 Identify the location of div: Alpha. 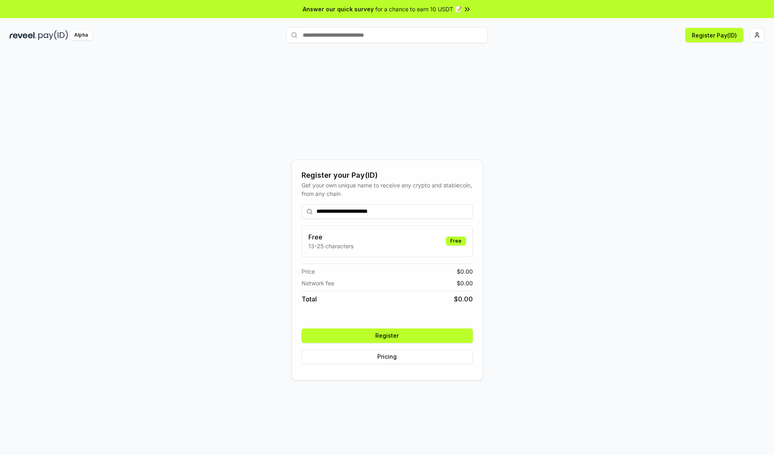
(81, 35).